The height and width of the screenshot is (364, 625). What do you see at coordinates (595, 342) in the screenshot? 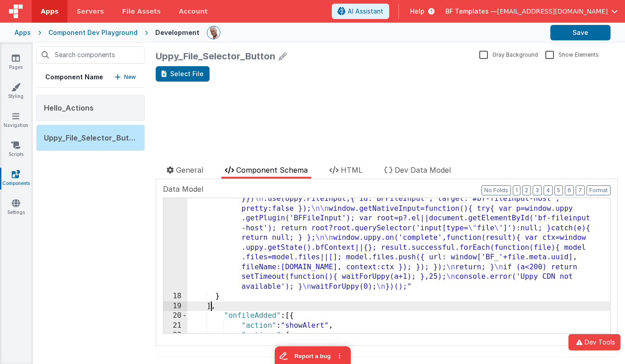
I see `button: Dev Tools` at bounding box center [595, 342].